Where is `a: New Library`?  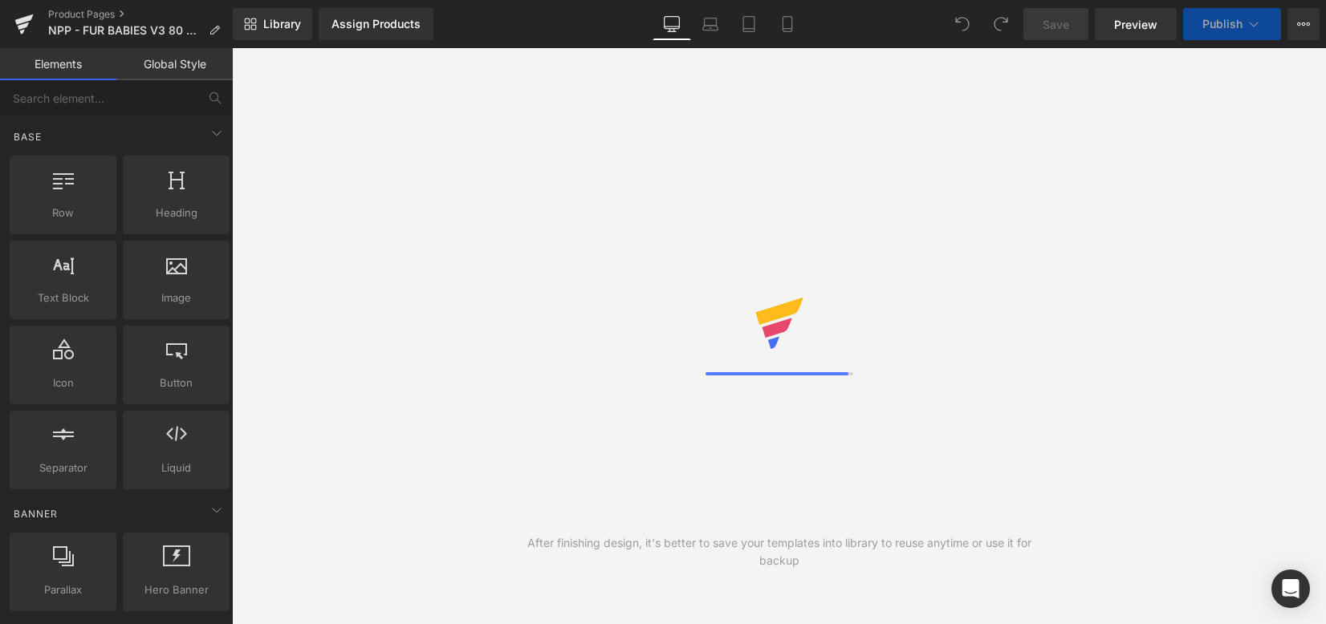
a: New Library is located at coordinates (272, 24).